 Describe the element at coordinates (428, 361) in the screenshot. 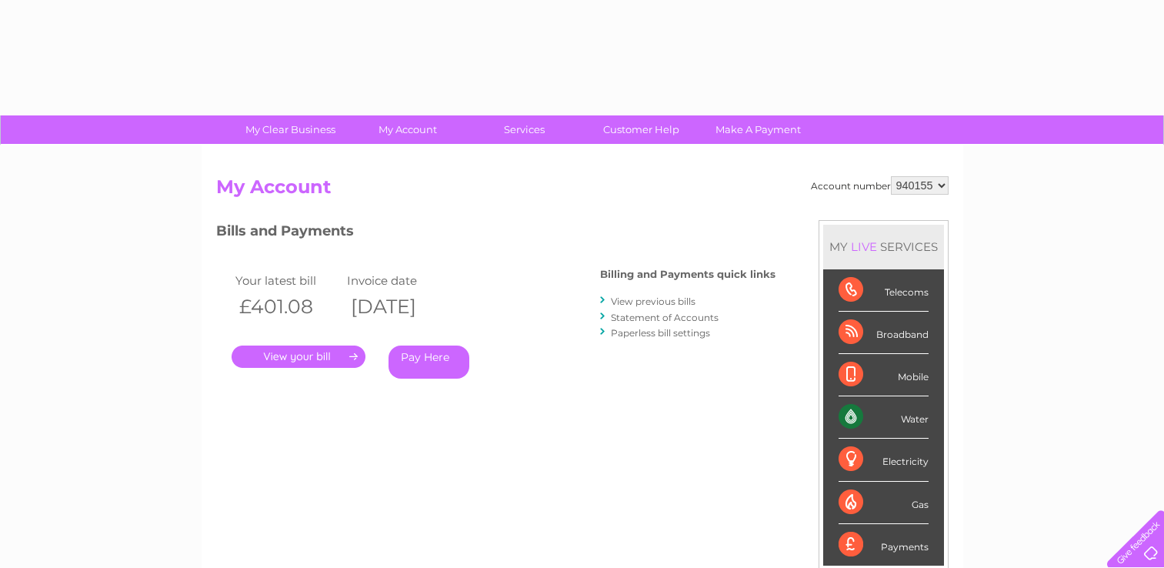

I see `a: Pay Here` at that location.